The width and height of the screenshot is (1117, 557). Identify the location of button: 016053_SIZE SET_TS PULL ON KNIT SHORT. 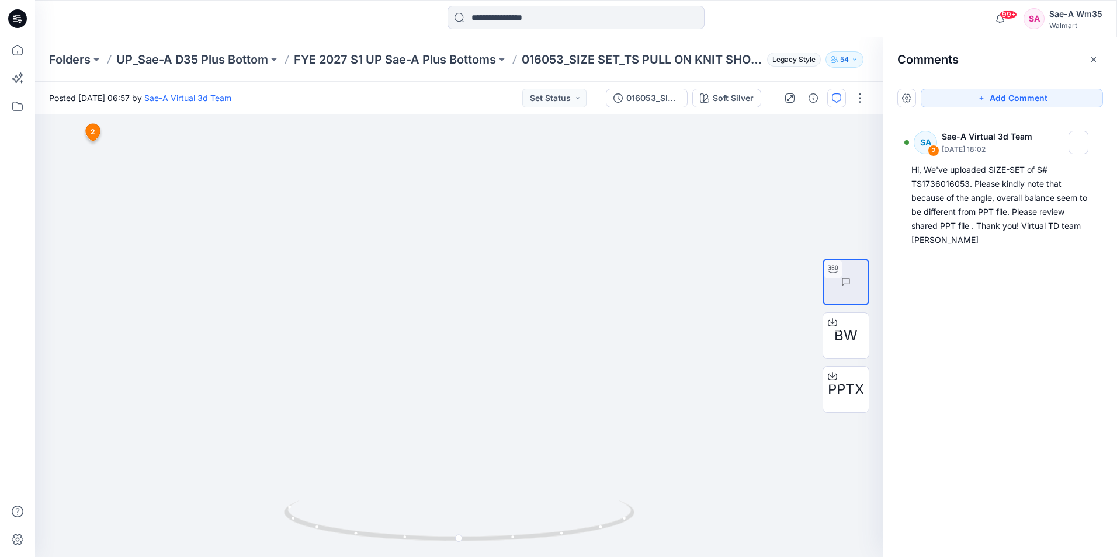
(646, 98).